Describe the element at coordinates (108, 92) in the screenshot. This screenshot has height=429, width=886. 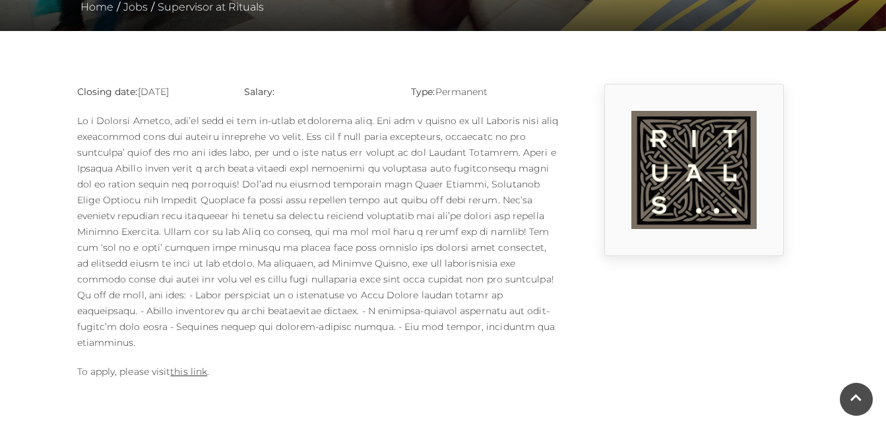
I see `strong: Closing date:` at that location.